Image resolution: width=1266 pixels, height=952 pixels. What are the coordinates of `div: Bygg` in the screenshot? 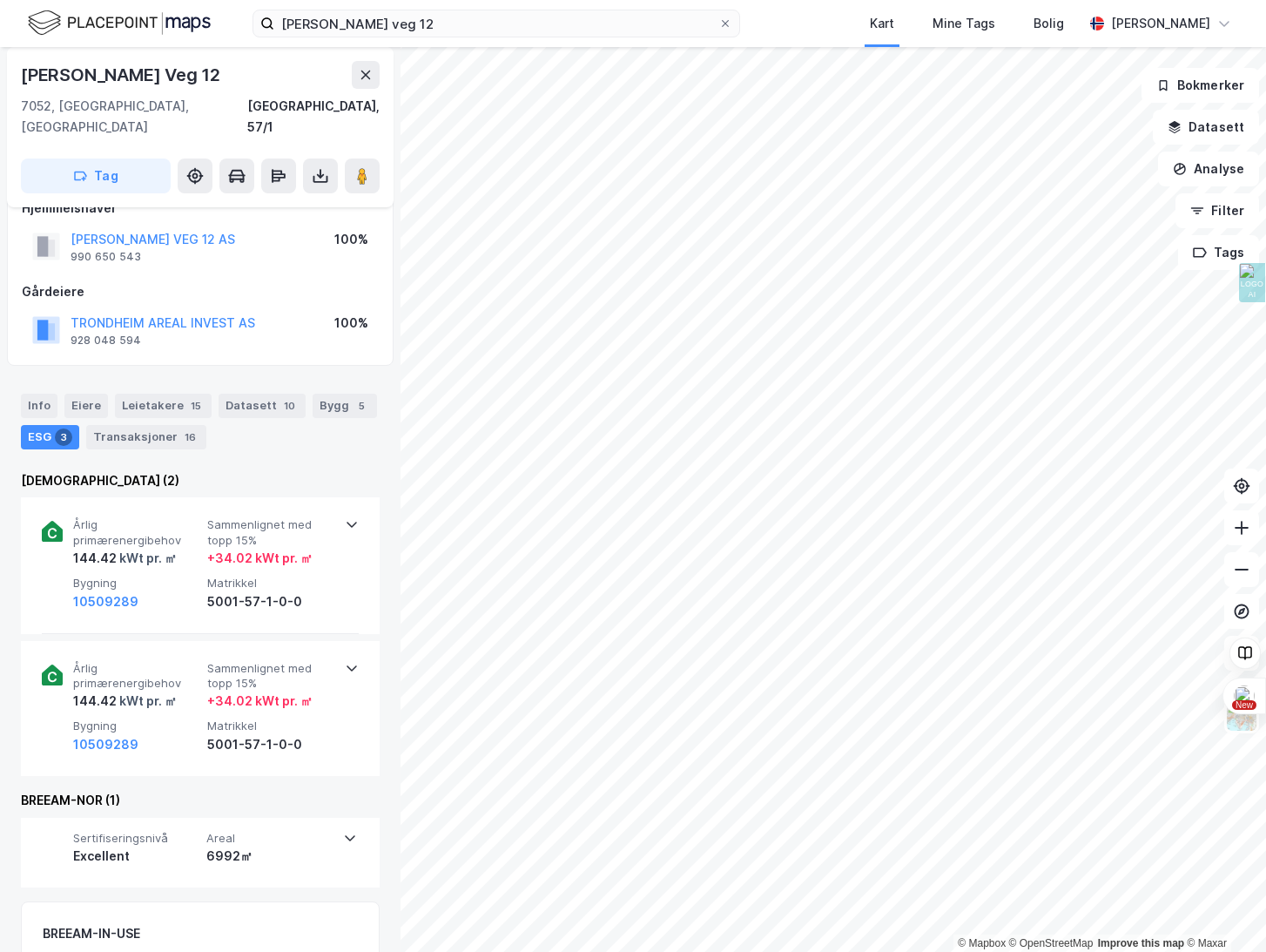 It's located at (345, 406).